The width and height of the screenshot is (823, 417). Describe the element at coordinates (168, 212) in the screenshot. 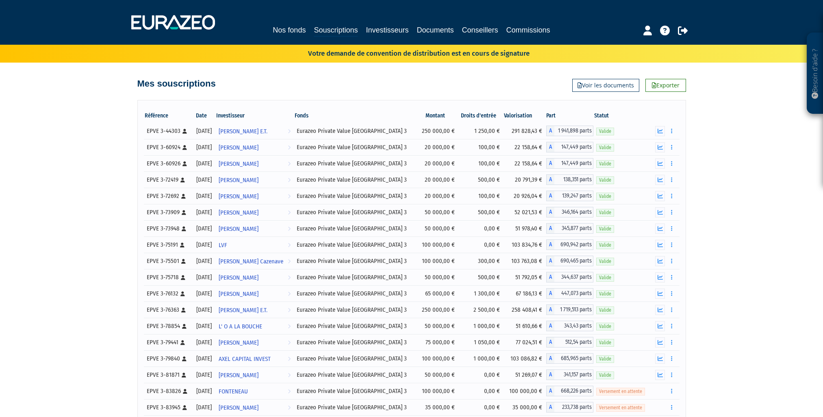

I see `div: EPVE 3-73909` at that location.